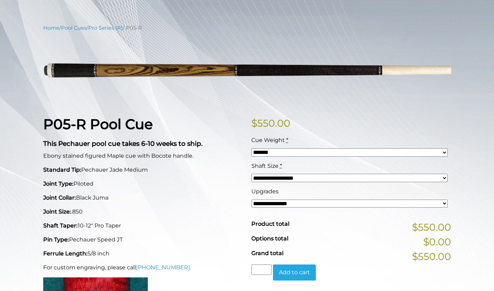  Describe the element at coordinates (123, 143) in the screenshot. I see `strong: This Pechauer pool cue takes 6-10 weeks to ship.` at that location.